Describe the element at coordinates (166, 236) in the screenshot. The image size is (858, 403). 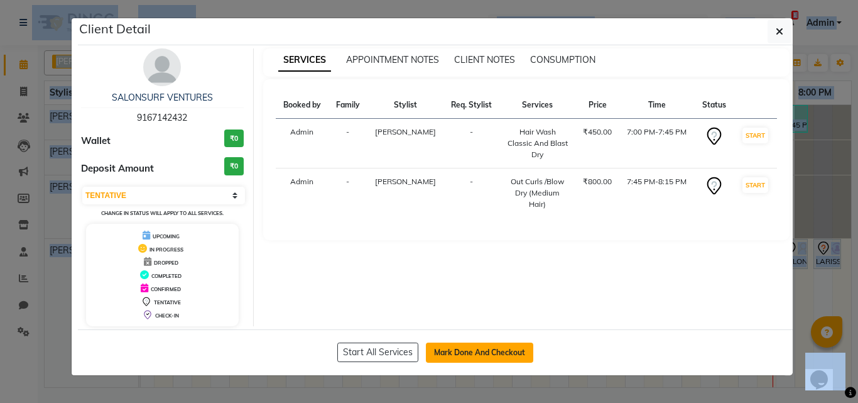
I see `span: UPCOMING` at that location.